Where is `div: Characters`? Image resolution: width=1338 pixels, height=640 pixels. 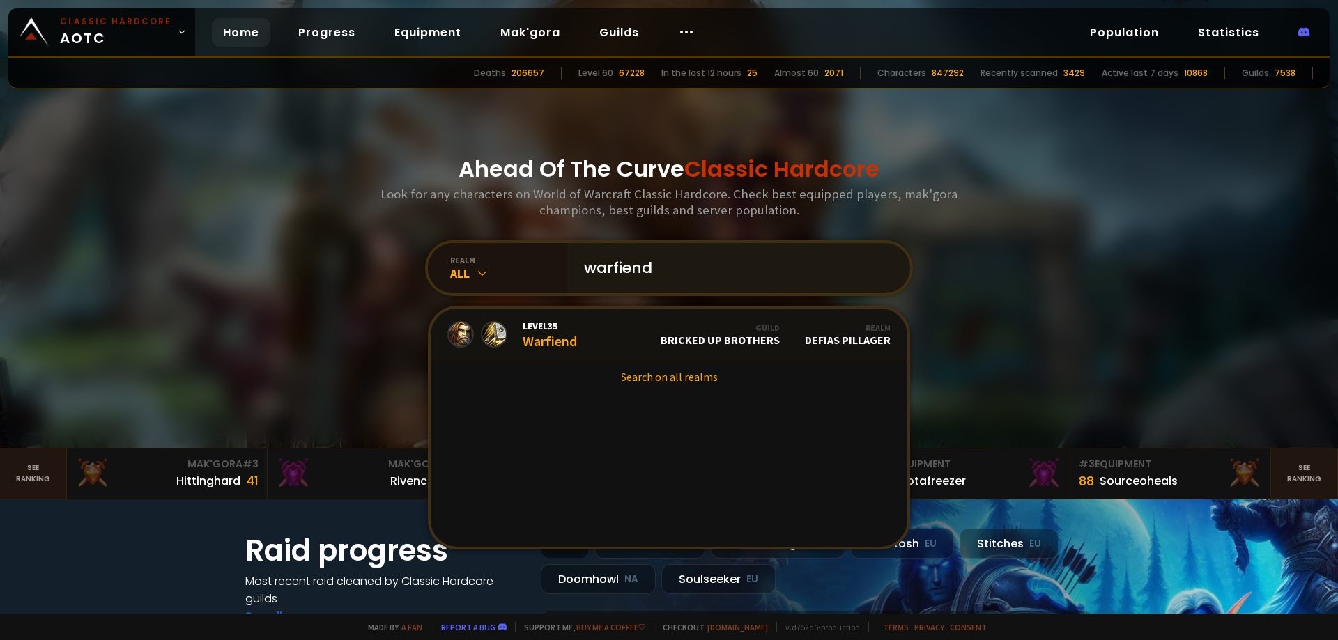
div: Characters is located at coordinates (902, 73).